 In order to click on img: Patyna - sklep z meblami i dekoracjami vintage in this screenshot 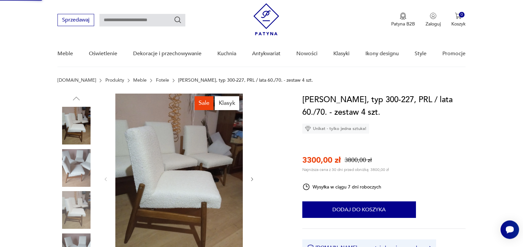, I will do `click(266, 19)`.